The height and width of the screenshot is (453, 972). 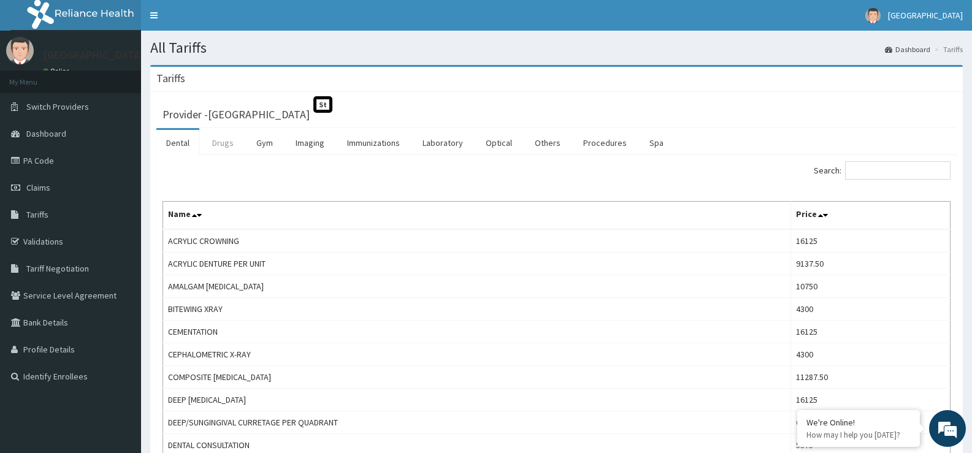 What do you see at coordinates (477, 309) in the screenshot?
I see `td: BITEWING XRAY` at bounding box center [477, 309].